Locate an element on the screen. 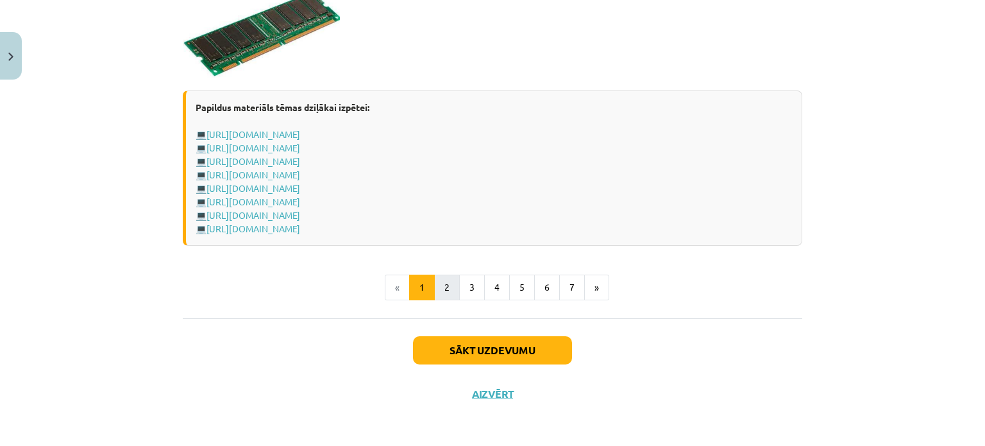 The image size is (985, 446). button: 1 is located at coordinates (422, 287).